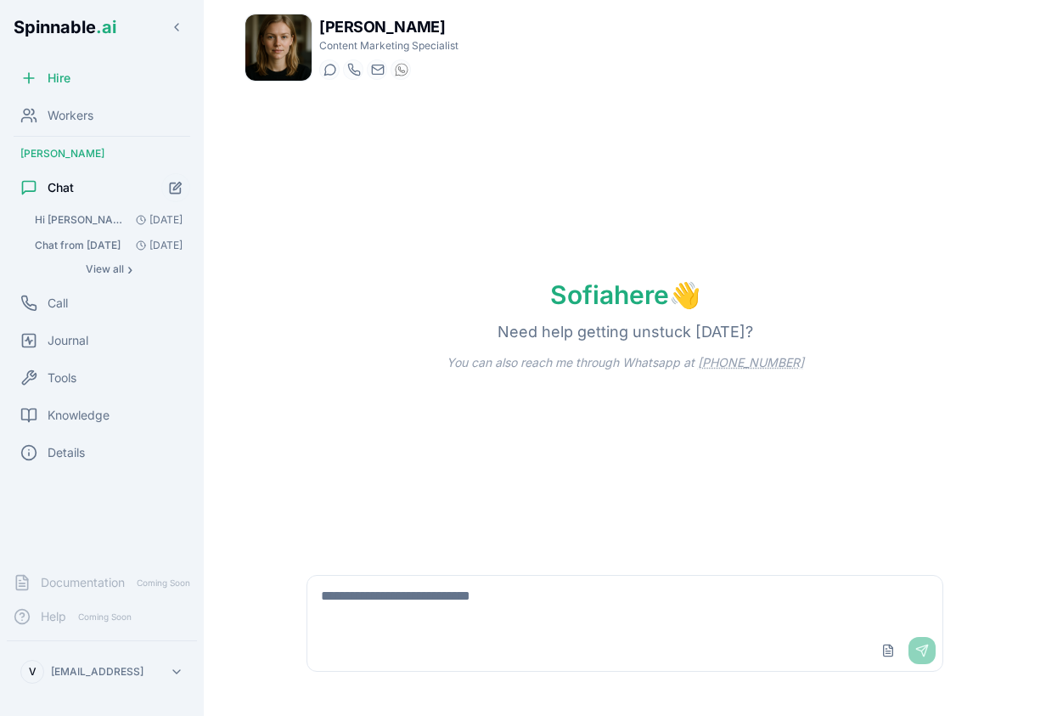 This screenshot has height=716, width=1046. Describe the element at coordinates (402, 70) in the screenshot. I see `img: WhatsApp` at that location.